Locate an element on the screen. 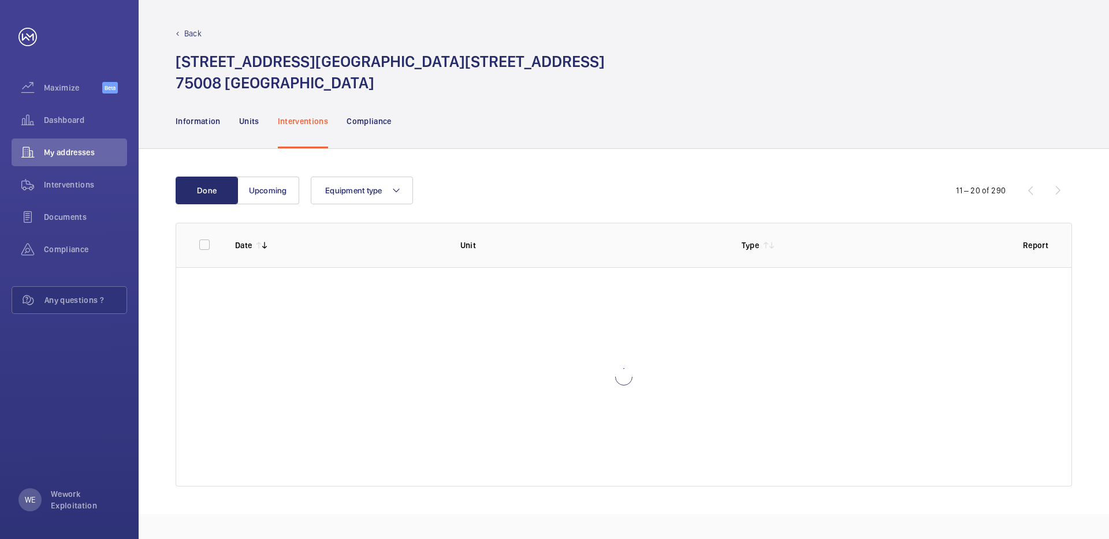 This screenshot has width=1109, height=539. div: 11 – 20 of 290 is located at coordinates (981, 191).